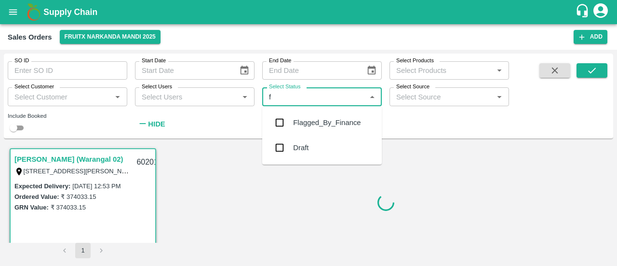  Describe the element at coordinates (30, 37) in the screenshot. I see `div: Sales Orders` at that location.